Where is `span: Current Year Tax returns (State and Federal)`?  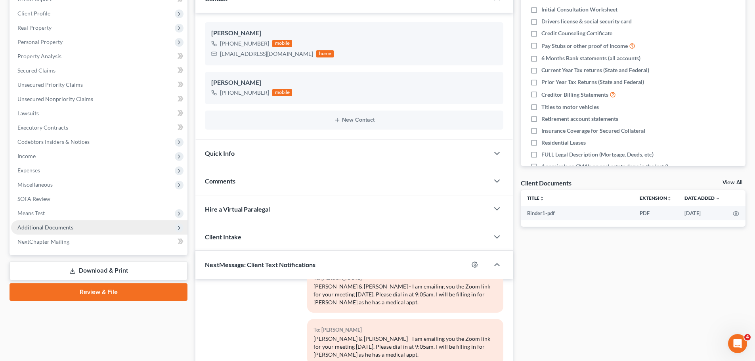
span: Current Year Tax returns (State and Federal) is located at coordinates (595, 70).